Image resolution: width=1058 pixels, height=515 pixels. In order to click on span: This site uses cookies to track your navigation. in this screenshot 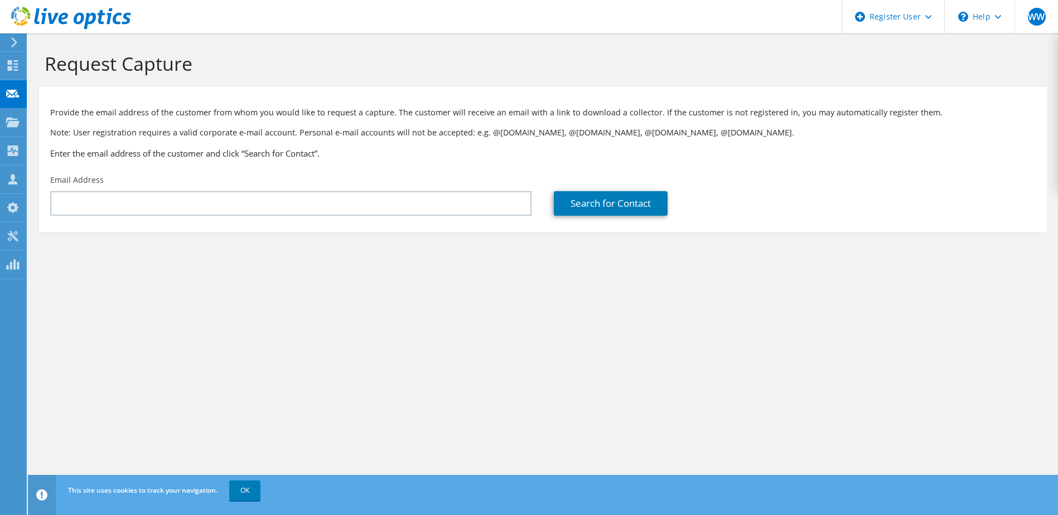, I will do `click(143, 490)`.